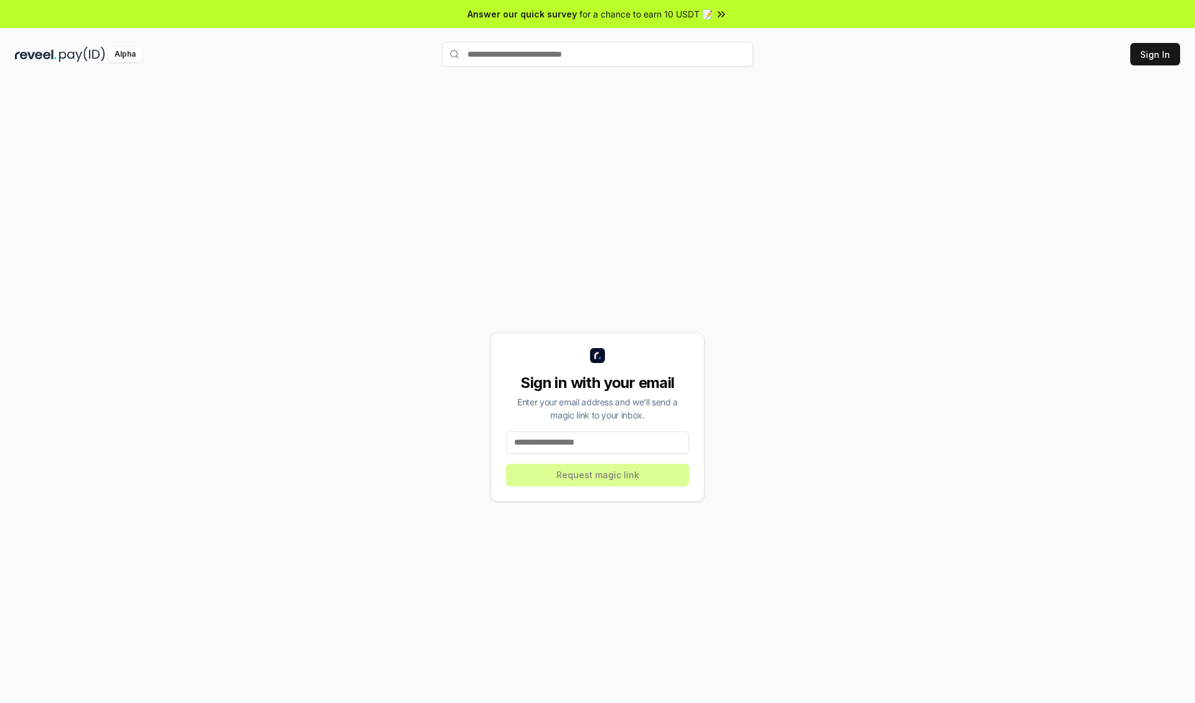 This screenshot has height=703, width=1195. What do you see at coordinates (35, 54) in the screenshot?
I see `img: reveel_dark` at bounding box center [35, 54].